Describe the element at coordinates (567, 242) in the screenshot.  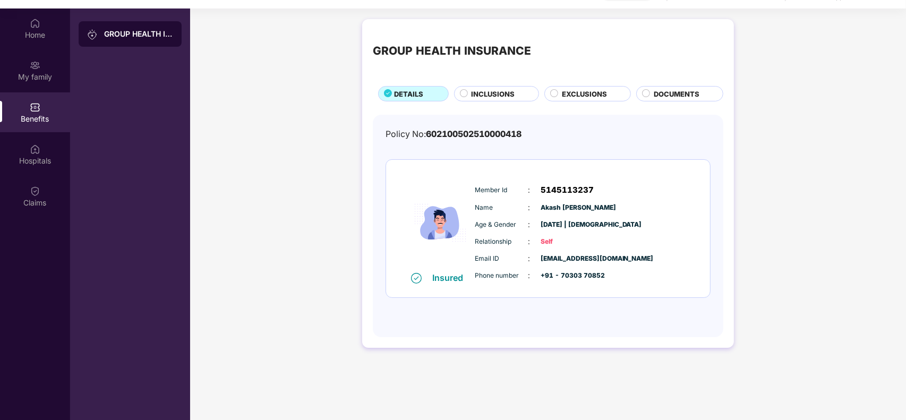
I see `span: Self` at that location.